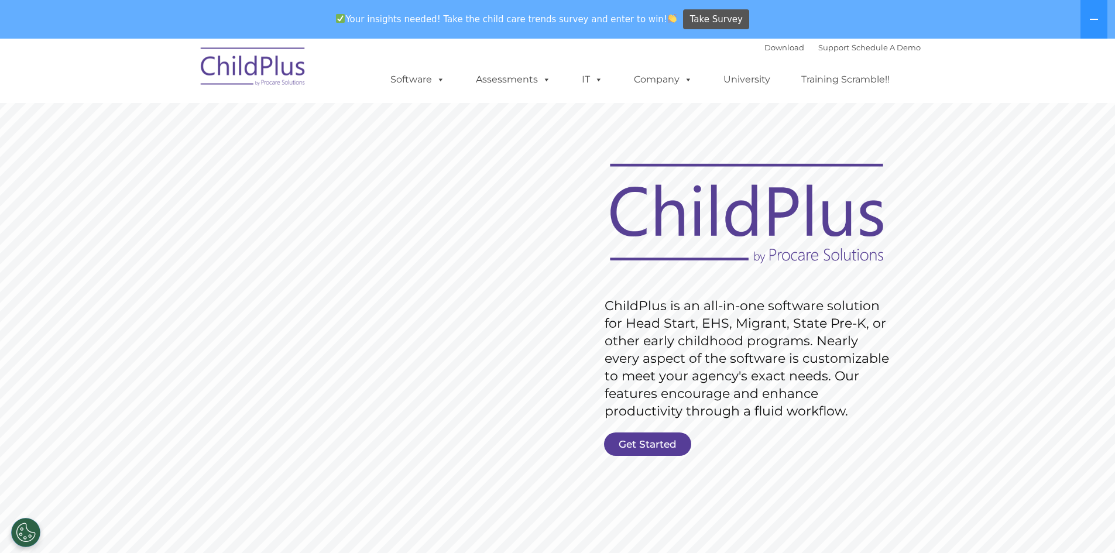  What do you see at coordinates (716, 19) in the screenshot?
I see `a: Take Survey` at bounding box center [716, 19].